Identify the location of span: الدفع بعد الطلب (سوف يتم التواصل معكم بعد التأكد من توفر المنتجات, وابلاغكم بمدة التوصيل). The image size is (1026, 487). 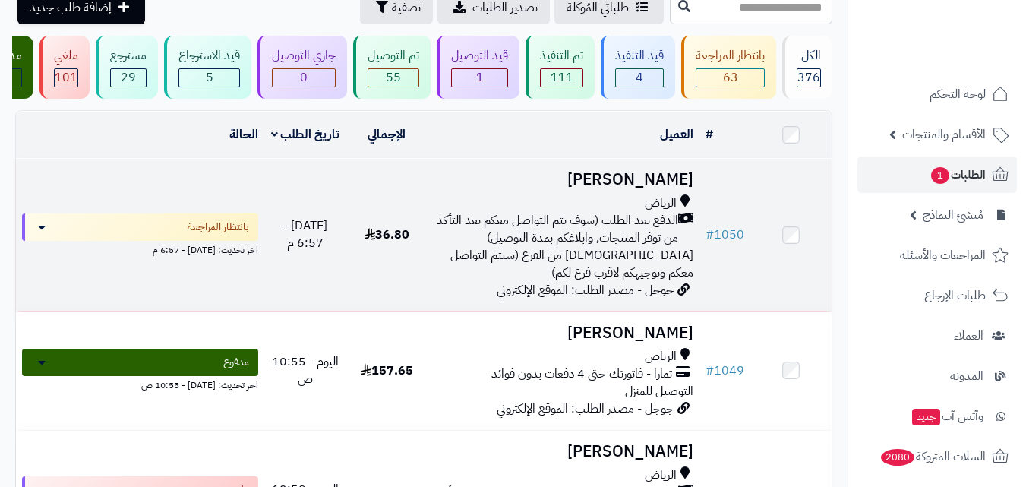
(556, 229).